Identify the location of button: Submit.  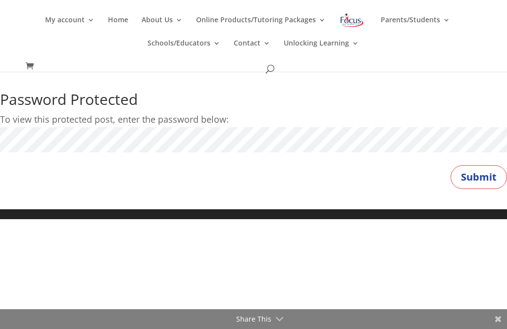
(478, 177).